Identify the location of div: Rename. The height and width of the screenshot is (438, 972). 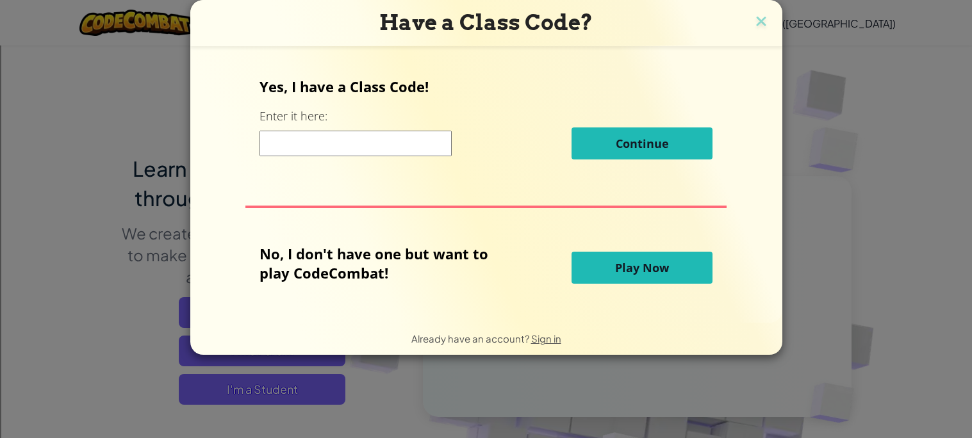
(486, 80).